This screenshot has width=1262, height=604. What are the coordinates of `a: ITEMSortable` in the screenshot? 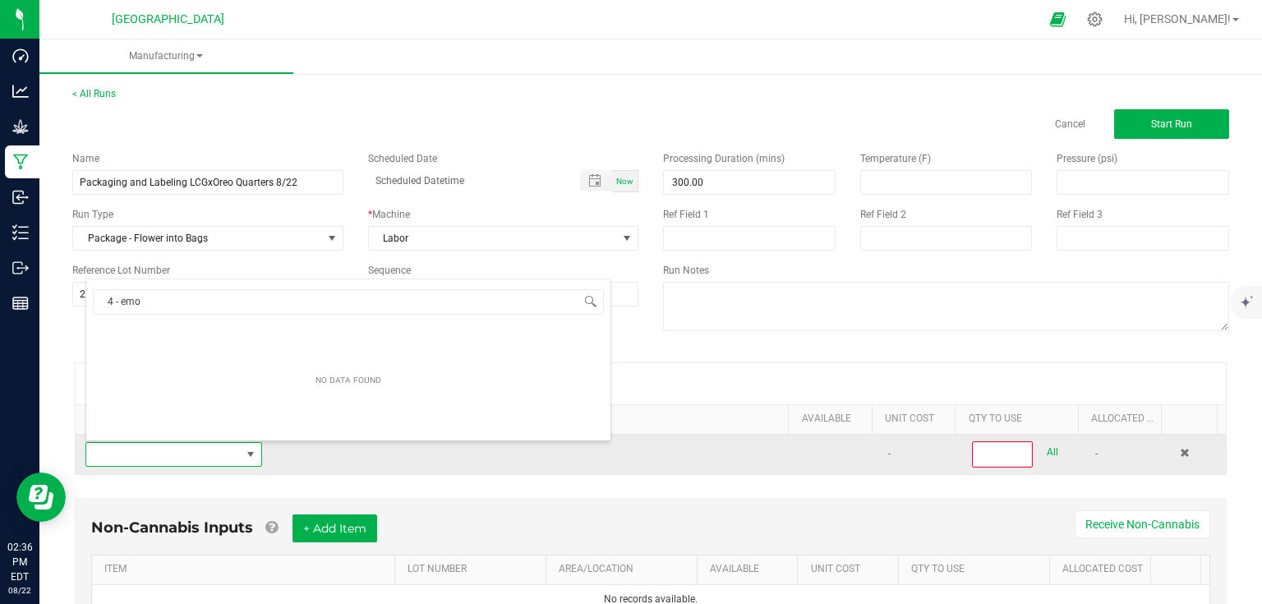 It's located at (246, 569).